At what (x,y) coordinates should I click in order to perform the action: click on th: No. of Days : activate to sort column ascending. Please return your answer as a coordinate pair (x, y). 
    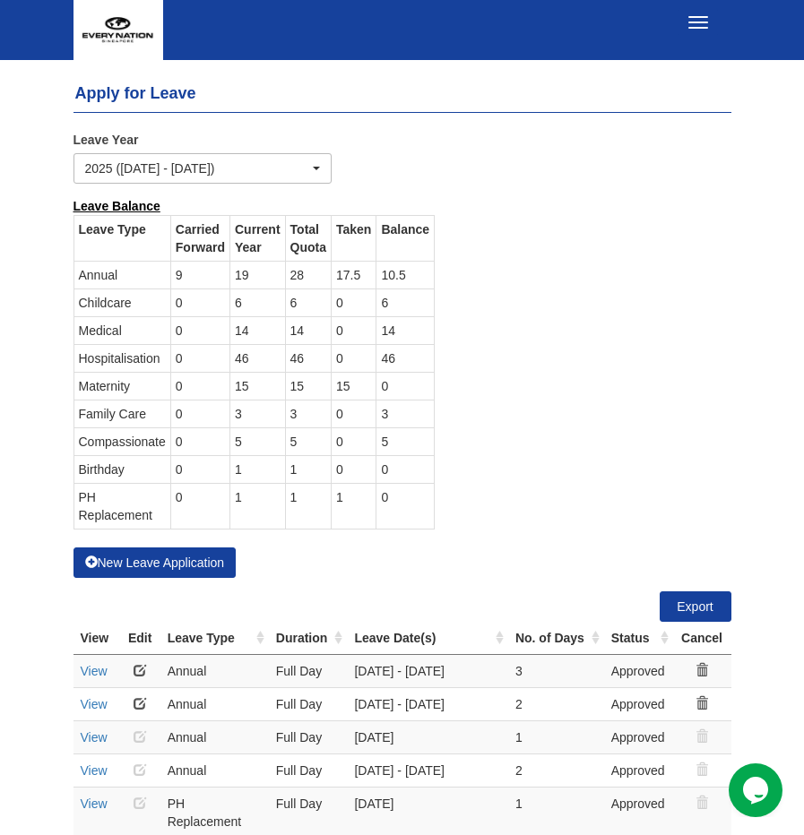
    Looking at the image, I should click on (555, 638).